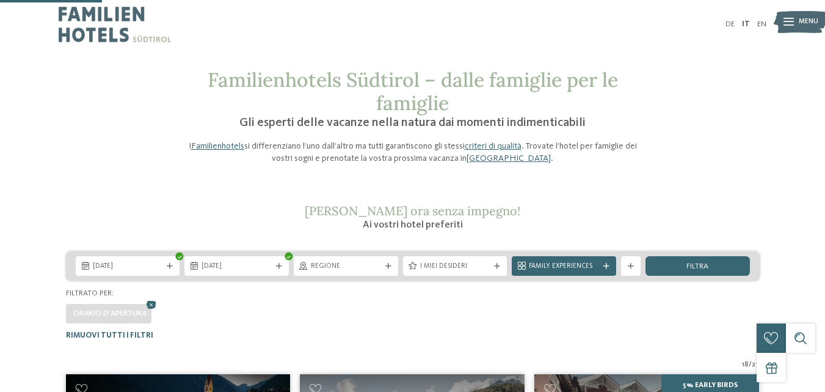 The image size is (825, 392). What do you see at coordinates (412, 123) in the screenshot?
I see `span: Gli esperti delle vacanze nella natura dai momenti indimenticabili` at bounding box center [412, 123].